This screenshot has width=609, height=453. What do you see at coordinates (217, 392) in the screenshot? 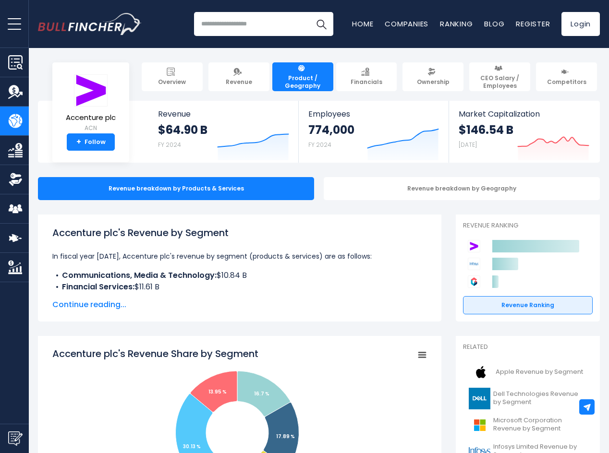
I see `tspan: 13.95 %` at bounding box center [217, 392].